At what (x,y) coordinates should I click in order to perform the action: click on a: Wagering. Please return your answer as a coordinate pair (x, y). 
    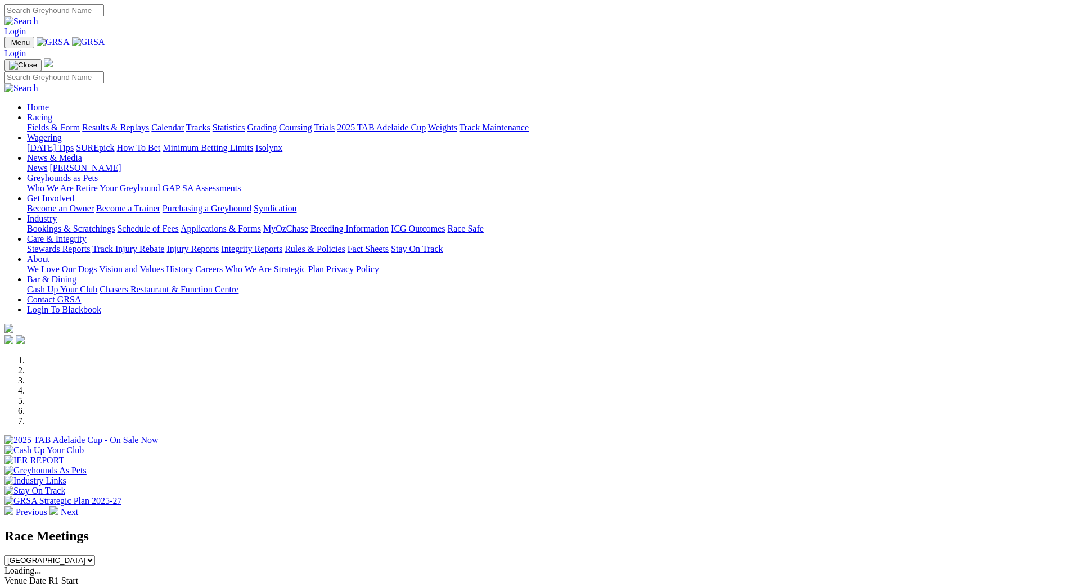
    Looking at the image, I should click on (44, 137).